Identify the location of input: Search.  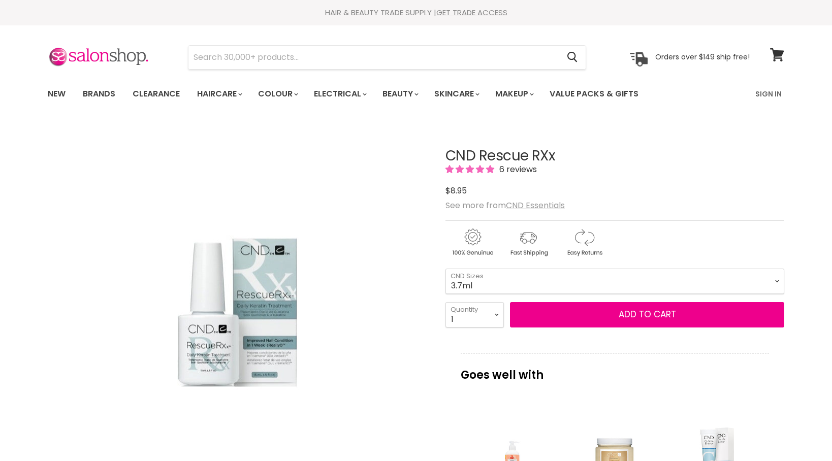
(374, 57).